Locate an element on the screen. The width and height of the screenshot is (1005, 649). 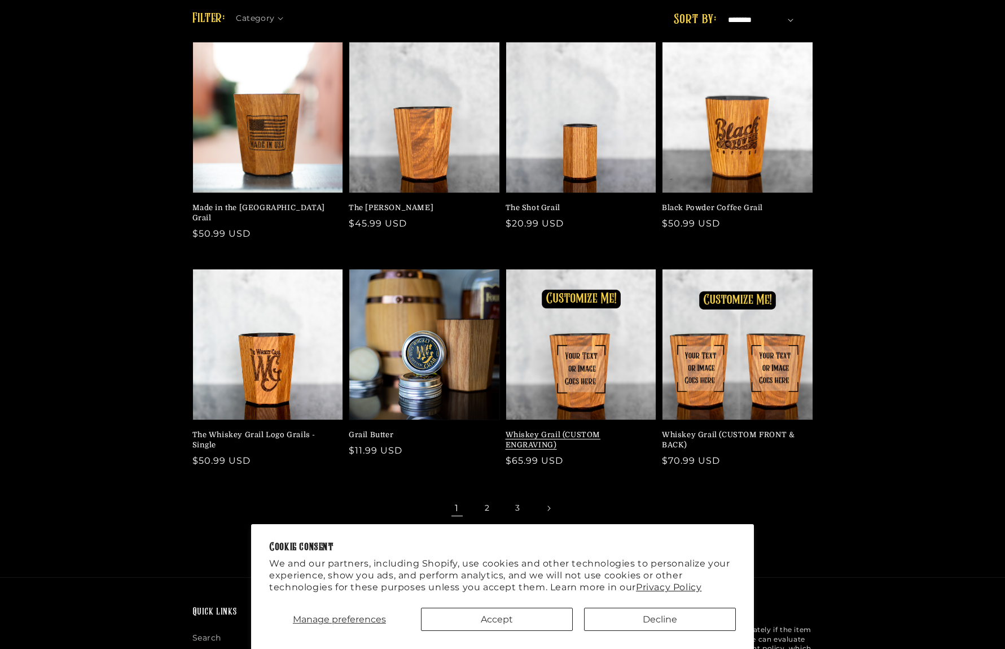
nav: Pagination is located at coordinates (503, 508).